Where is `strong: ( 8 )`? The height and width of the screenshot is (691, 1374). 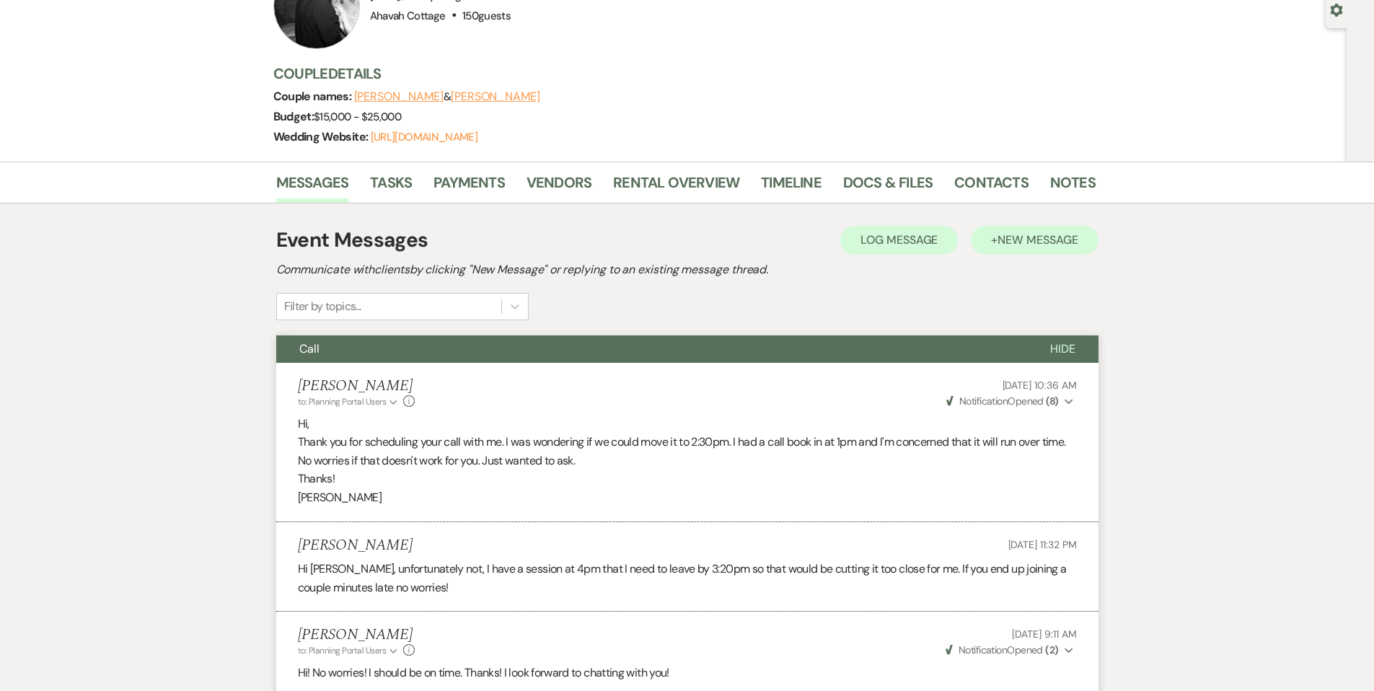 strong: ( 8 ) is located at coordinates (1052, 401).